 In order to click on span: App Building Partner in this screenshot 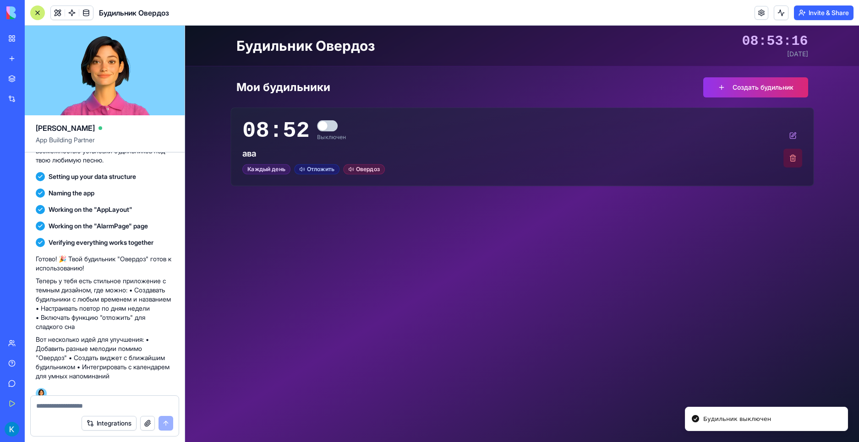, I will do `click(104, 144)`.